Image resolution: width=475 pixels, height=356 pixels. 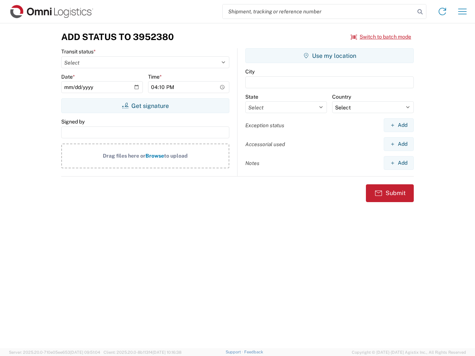 I want to click on label: State, so click(x=251, y=97).